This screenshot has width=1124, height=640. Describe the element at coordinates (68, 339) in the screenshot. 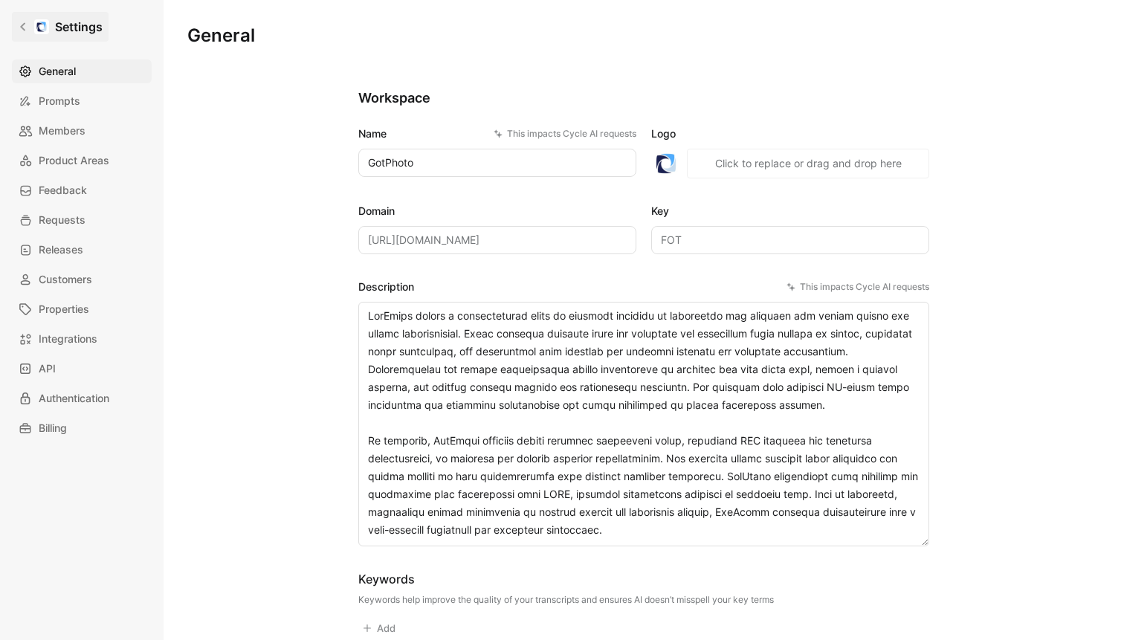

I see `span: Integrations` at that location.